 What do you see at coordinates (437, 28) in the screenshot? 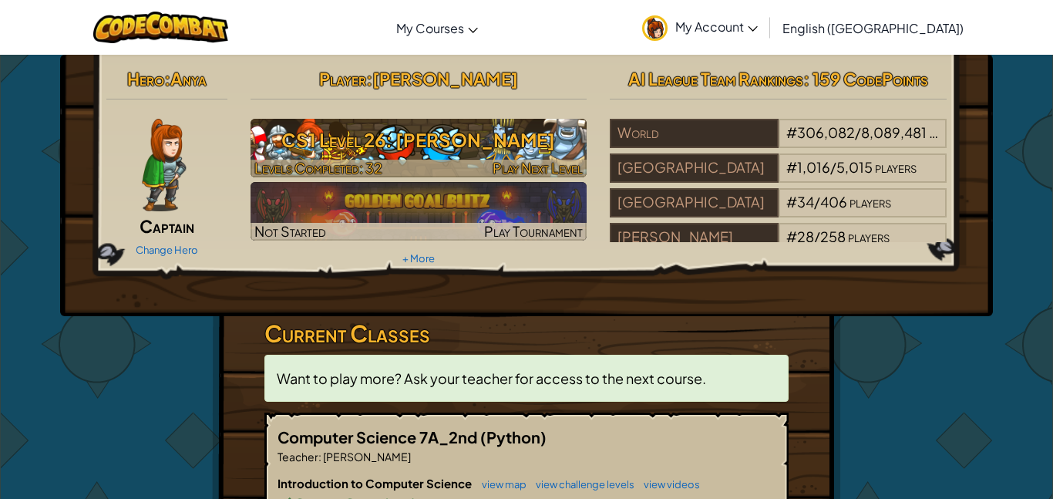
I see `a: My Courses` at bounding box center [437, 28].